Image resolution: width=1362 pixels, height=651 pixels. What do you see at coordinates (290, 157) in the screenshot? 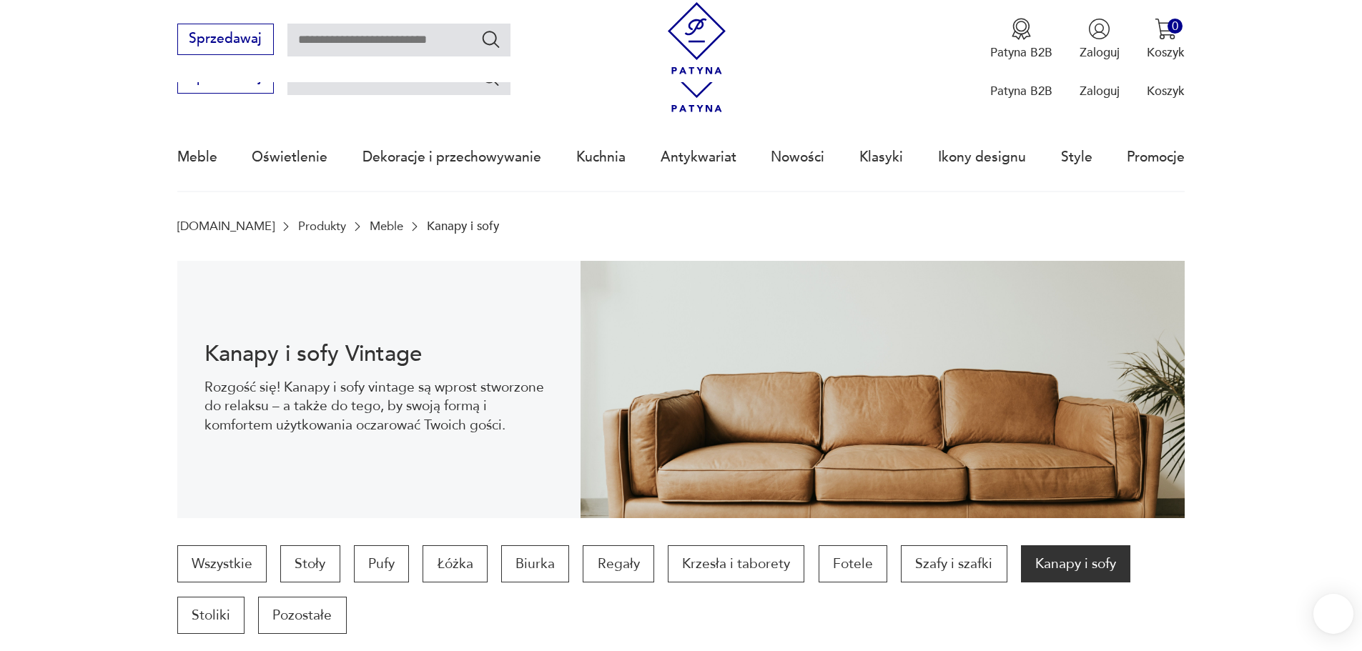
I see `a: Oświetlenie` at bounding box center [290, 157].